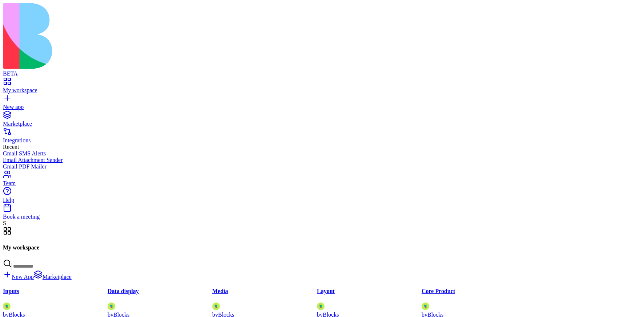 The image size is (628, 317). What do you see at coordinates (314, 217) in the screenshot?
I see `div: Book a meeting` at bounding box center [314, 217].